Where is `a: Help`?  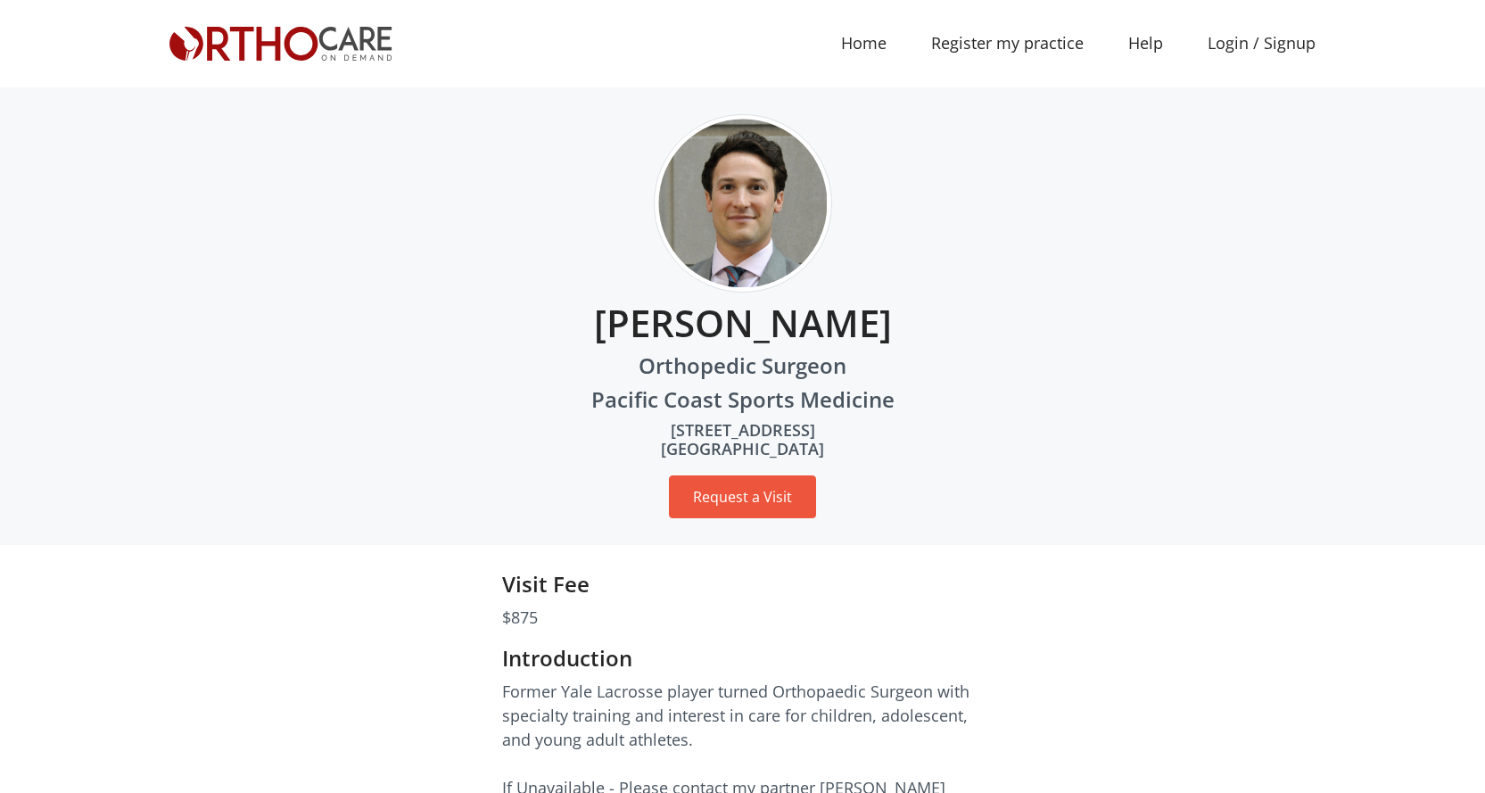 a: Help is located at coordinates (1145, 43).